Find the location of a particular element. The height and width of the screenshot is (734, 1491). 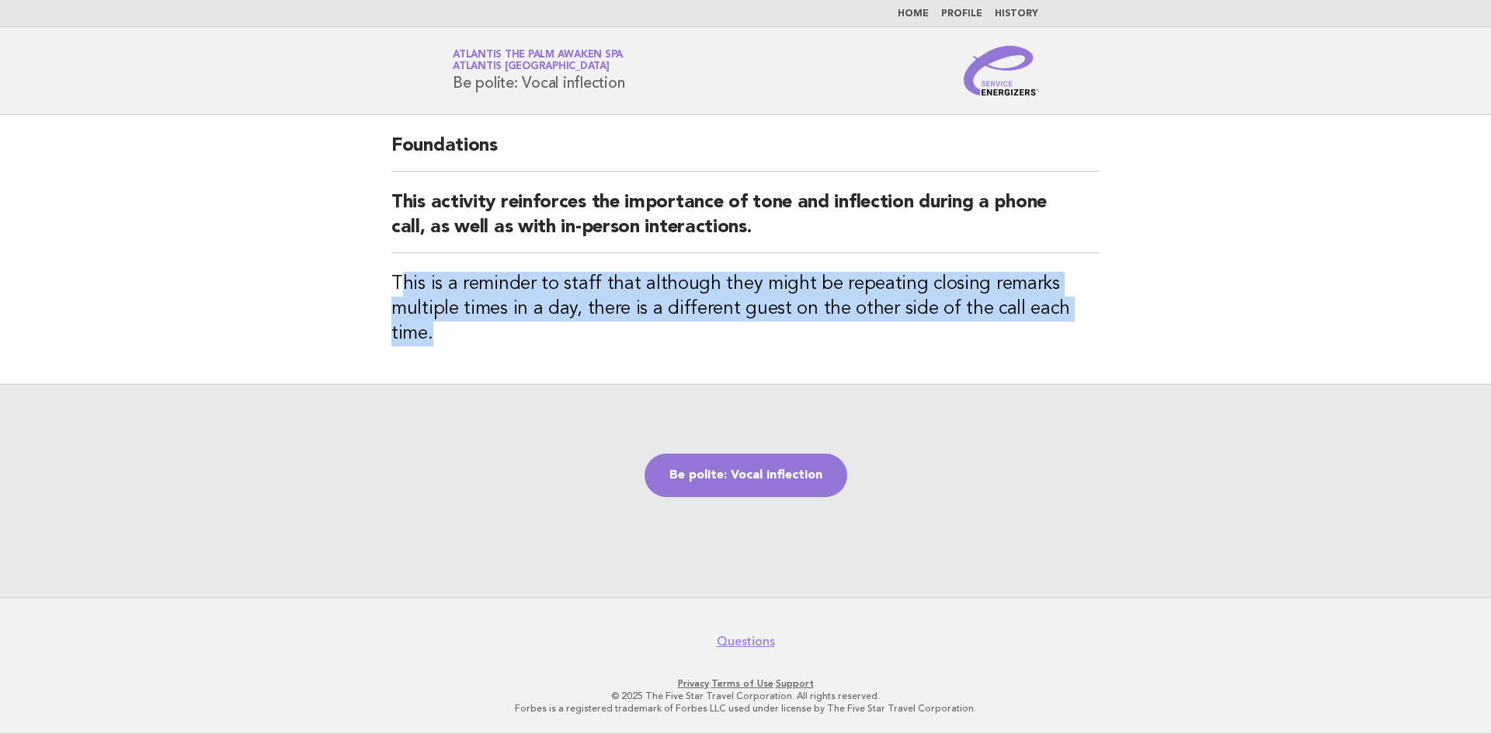

a: Home is located at coordinates (913, 14).